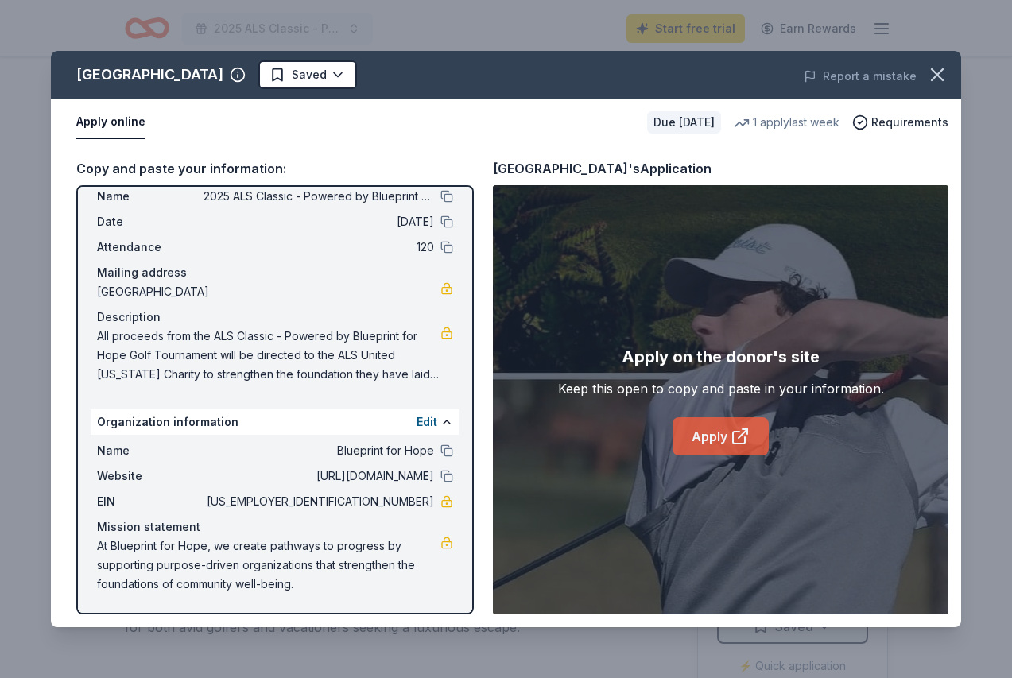 This screenshot has height=678, width=1012. I want to click on div: Organization information, so click(275, 422).